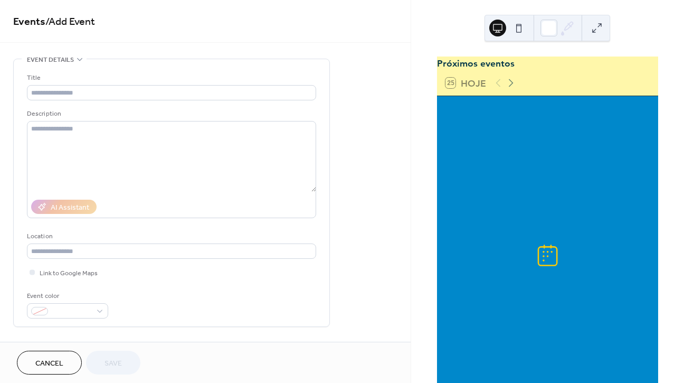 This screenshot has width=684, height=383. What do you see at coordinates (171, 236) in the screenshot?
I see `div: Location` at bounding box center [171, 236].